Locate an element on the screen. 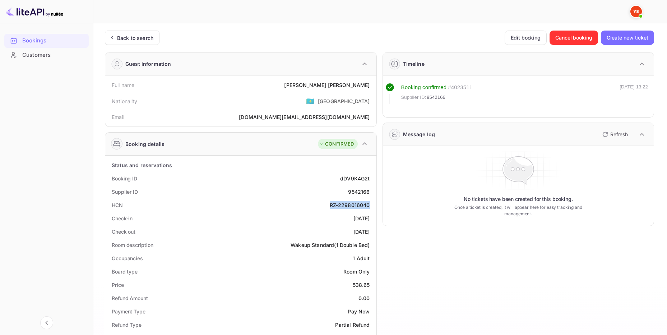 This screenshot has height=335, width=667. div: Pay Now is located at coordinates (359, 311).